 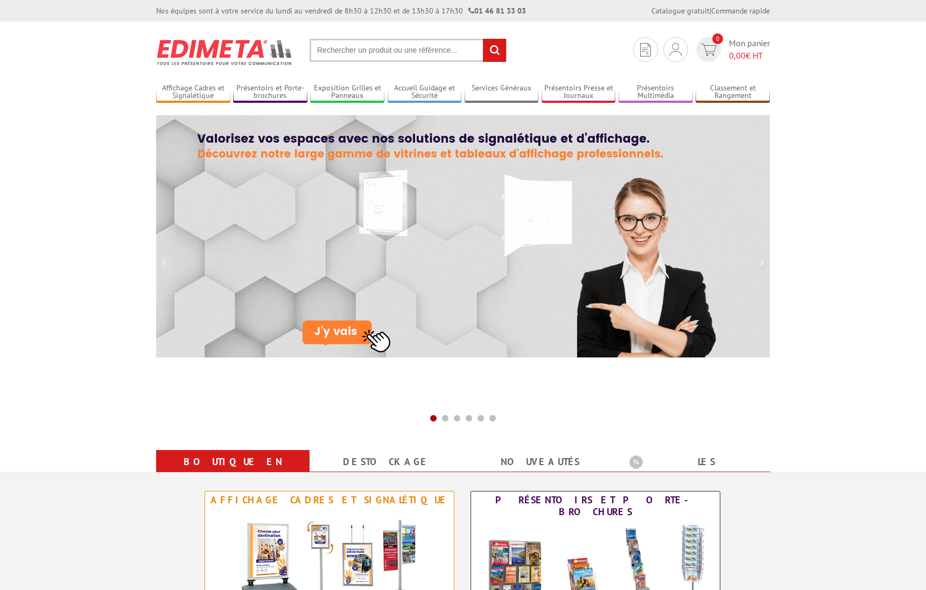 What do you see at coordinates (749, 50) in the screenshot?
I see `span: Mon panier` at bounding box center [749, 50].